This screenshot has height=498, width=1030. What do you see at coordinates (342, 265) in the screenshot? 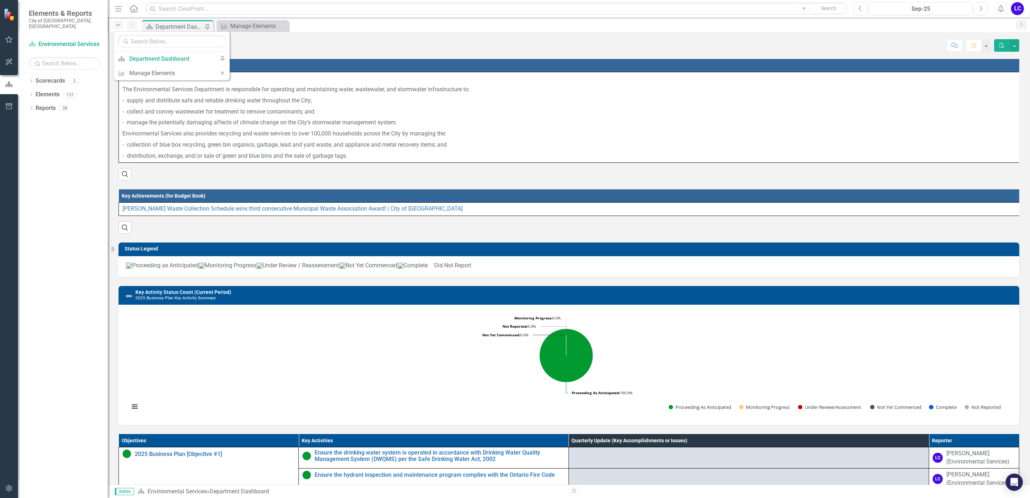
I see `img: NotYet.png` at bounding box center [342, 265].